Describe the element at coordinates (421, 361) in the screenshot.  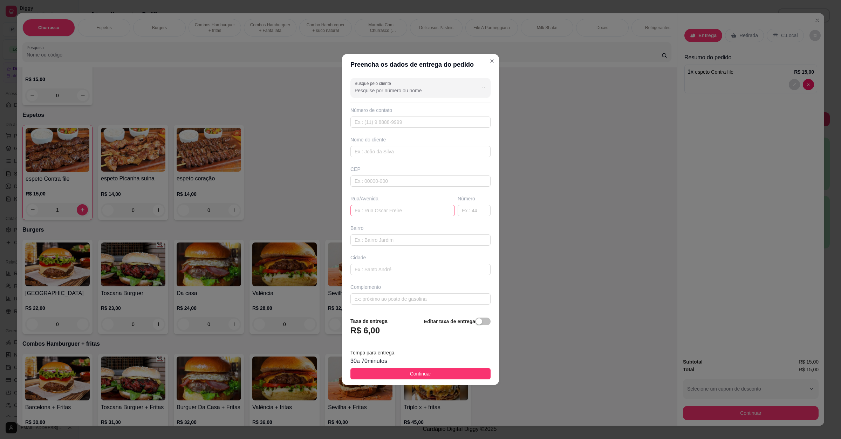
I see `div: 30 a 70 minutos` at that location.